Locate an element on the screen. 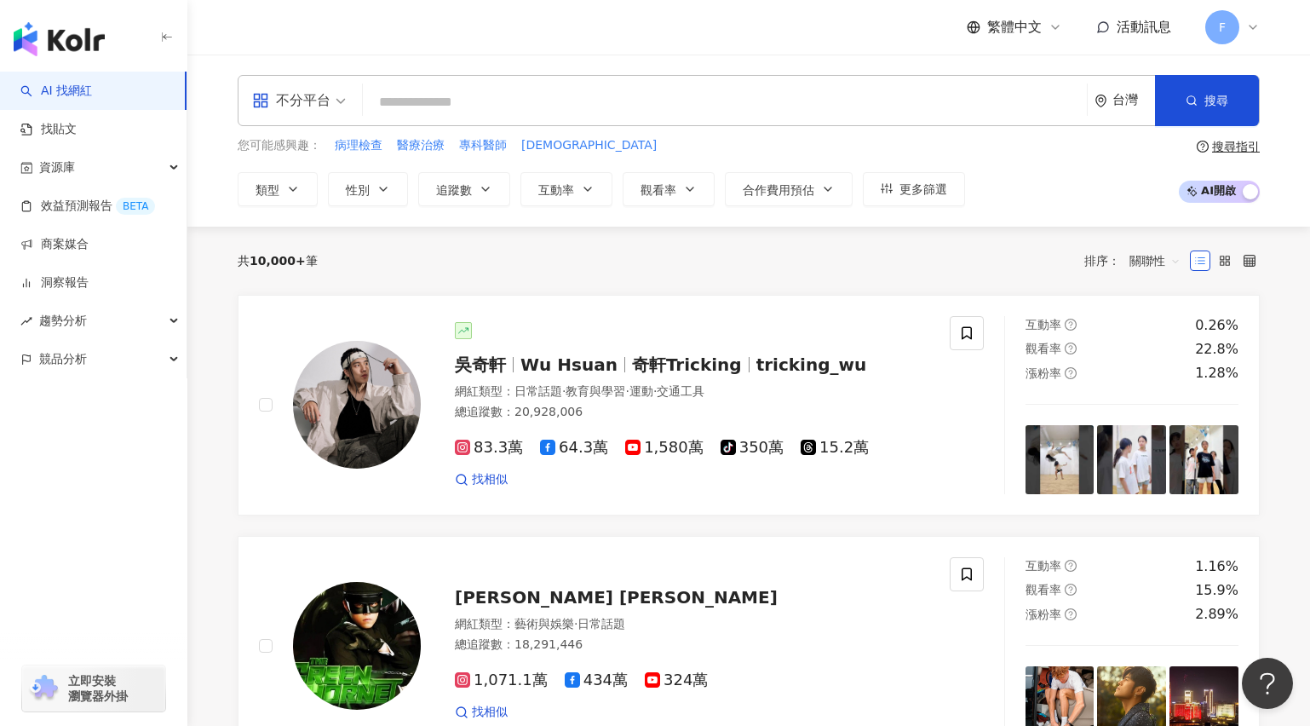 This screenshot has height=726, width=1310. span: 搜尋 is located at coordinates (1217, 101).